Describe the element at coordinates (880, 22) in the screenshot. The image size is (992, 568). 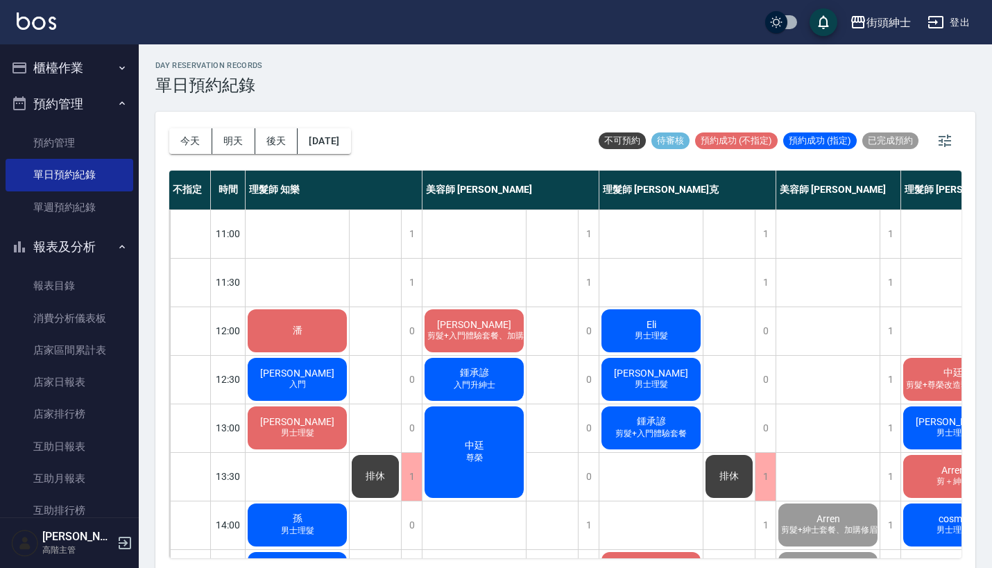
I see `button: 街頭紳士` at that location.